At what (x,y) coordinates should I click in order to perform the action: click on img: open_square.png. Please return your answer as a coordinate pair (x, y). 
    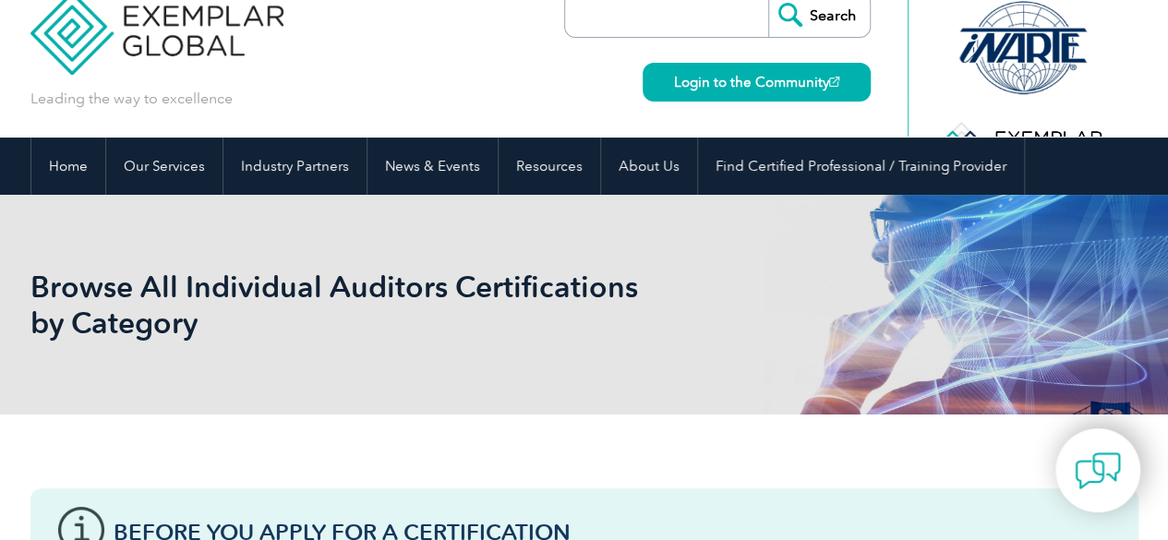
    Looking at the image, I should click on (834, 81).